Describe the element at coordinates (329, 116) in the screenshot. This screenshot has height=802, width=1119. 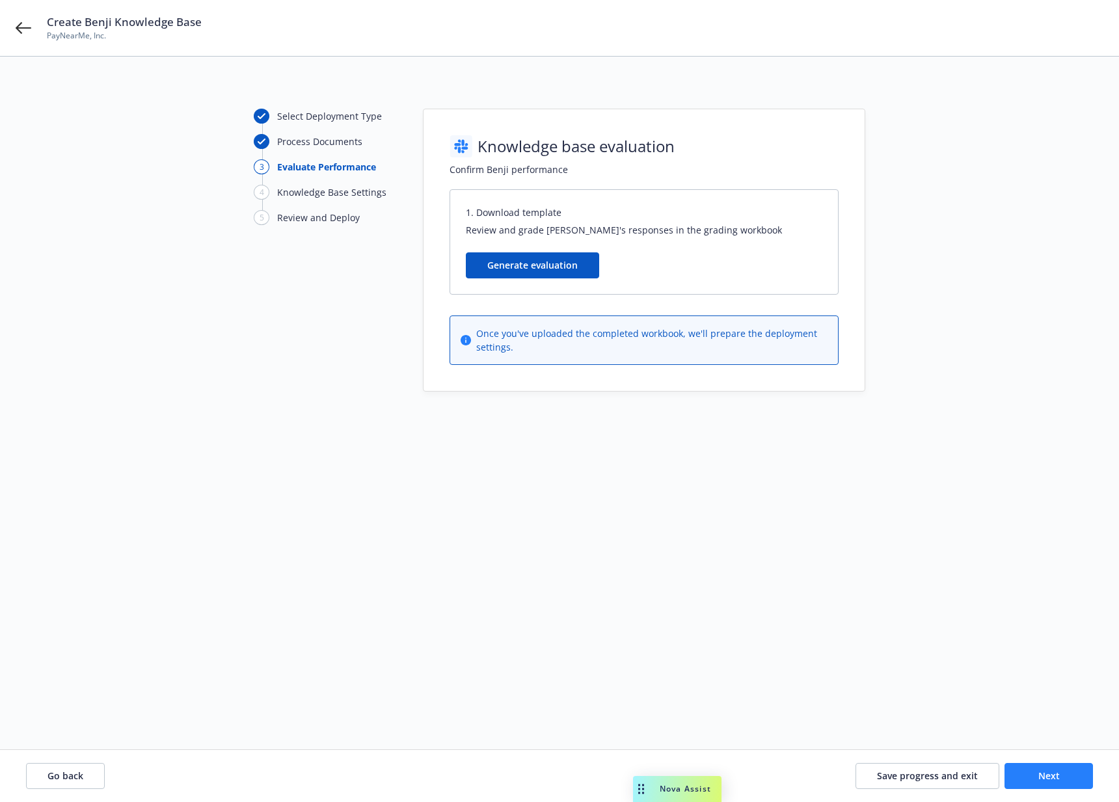
I see `div: Select Deployment Type` at that location.